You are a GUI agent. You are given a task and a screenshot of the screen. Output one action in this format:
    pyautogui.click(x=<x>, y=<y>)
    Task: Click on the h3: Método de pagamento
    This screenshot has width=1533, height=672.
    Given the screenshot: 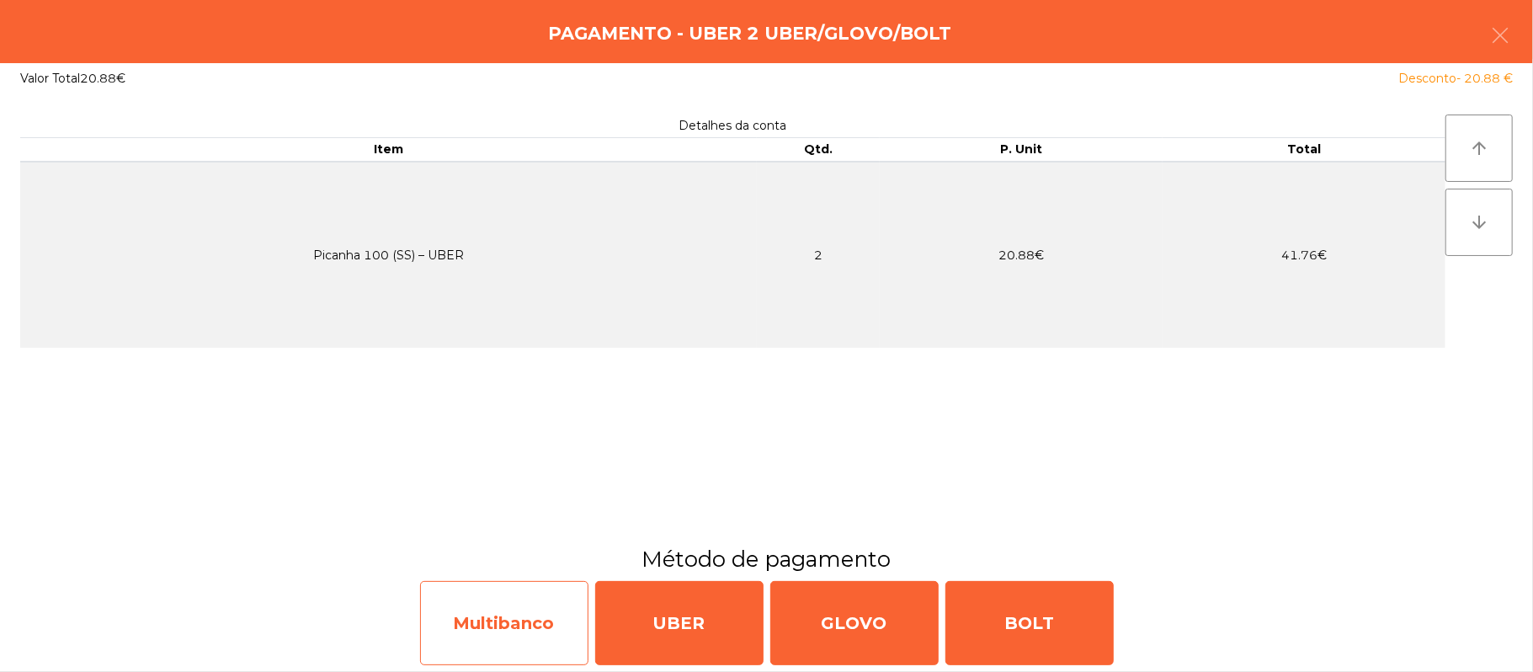 What is the action you would take?
    pyautogui.click(x=766, y=559)
    